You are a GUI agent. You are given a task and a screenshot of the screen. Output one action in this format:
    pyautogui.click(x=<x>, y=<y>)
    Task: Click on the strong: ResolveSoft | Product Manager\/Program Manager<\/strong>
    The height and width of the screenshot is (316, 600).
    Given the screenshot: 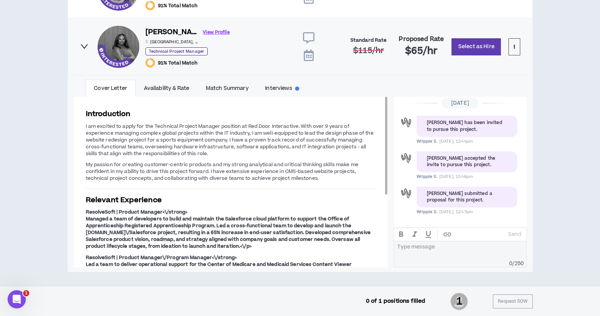 What is the action you would take?
    pyautogui.click(x=161, y=258)
    